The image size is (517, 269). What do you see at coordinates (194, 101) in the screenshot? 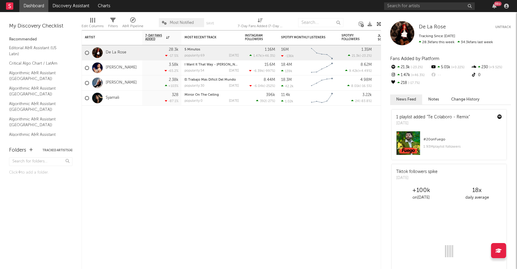
I see `div: popularity: 0` at bounding box center [194, 101].